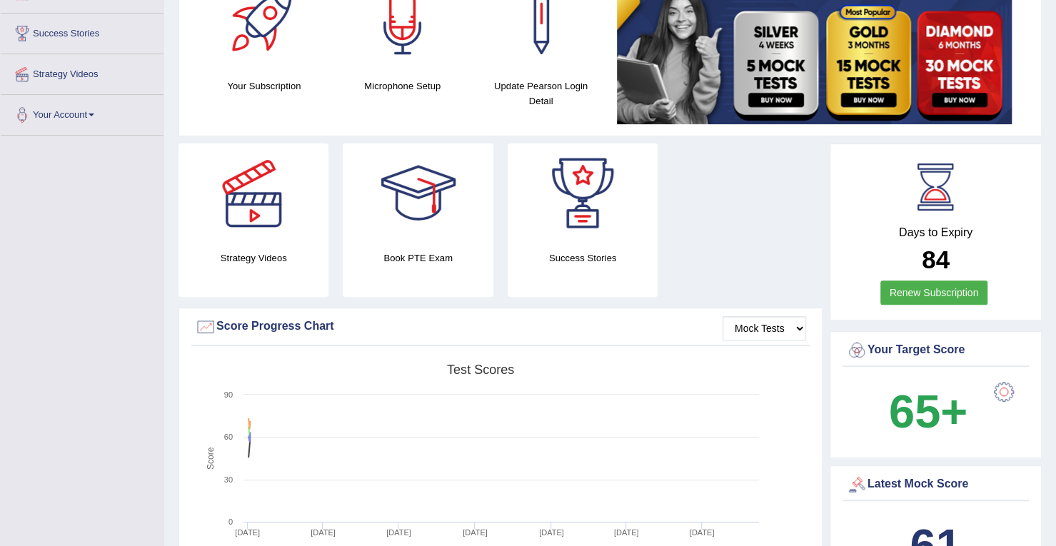  I want to click on div: Your Target Score, so click(936, 351).